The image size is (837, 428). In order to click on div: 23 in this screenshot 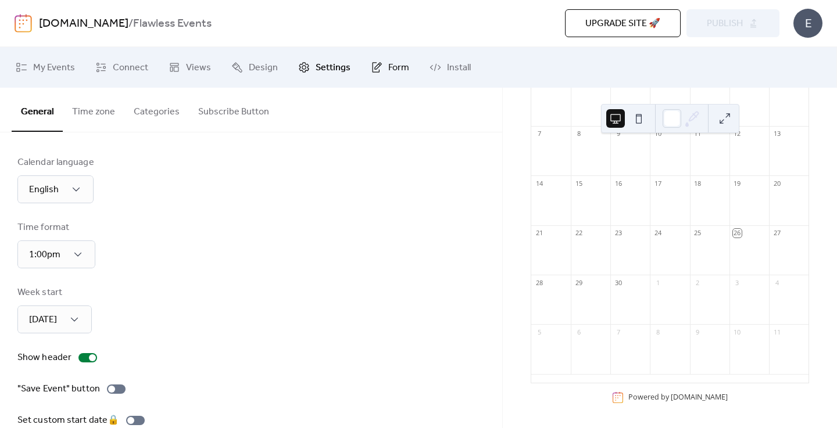, I will do `click(618, 233)`.